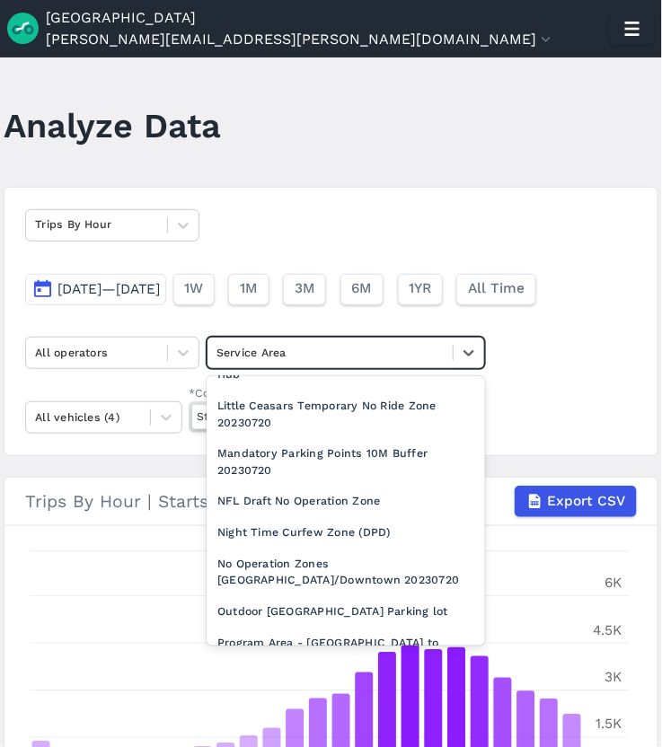 This screenshot has height=747, width=662. What do you see at coordinates (330, 501) in the screenshot?
I see `div: Trips By Hour | Starts` at bounding box center [330, 501].